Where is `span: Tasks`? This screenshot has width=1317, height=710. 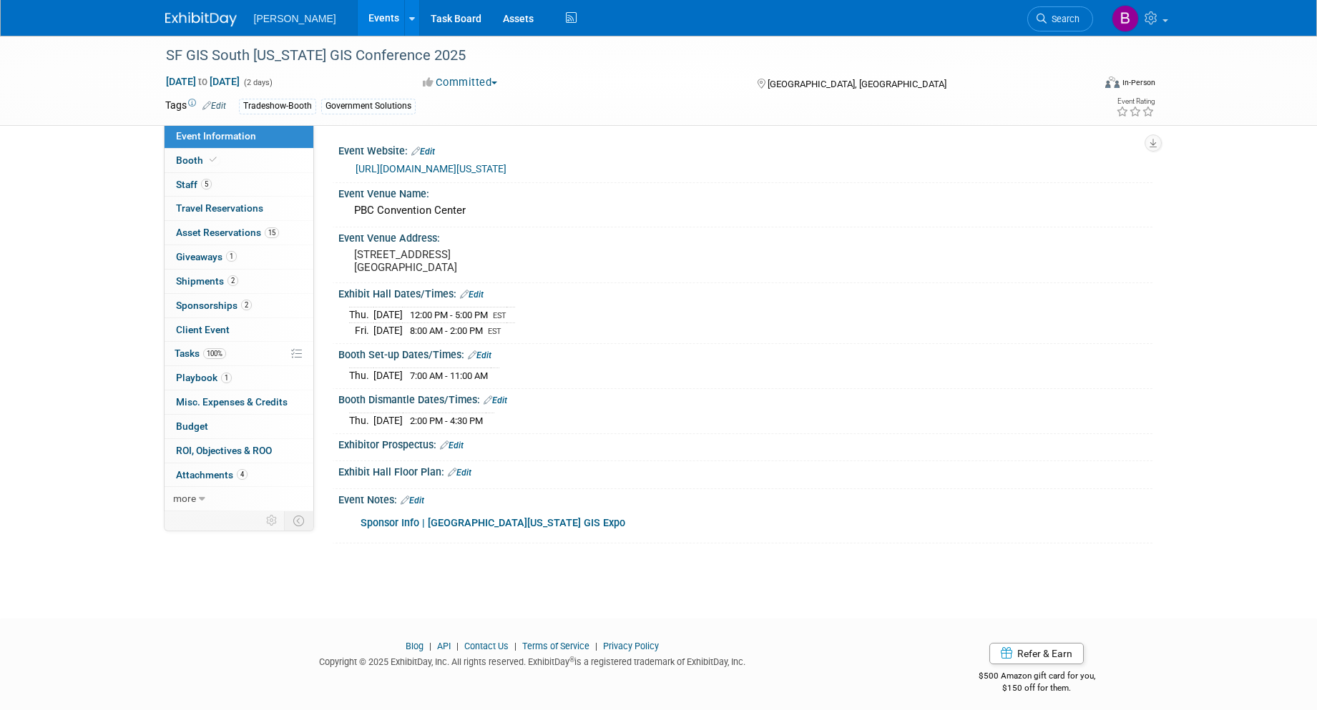 span: Tasks is located at coordinates (200, 353).